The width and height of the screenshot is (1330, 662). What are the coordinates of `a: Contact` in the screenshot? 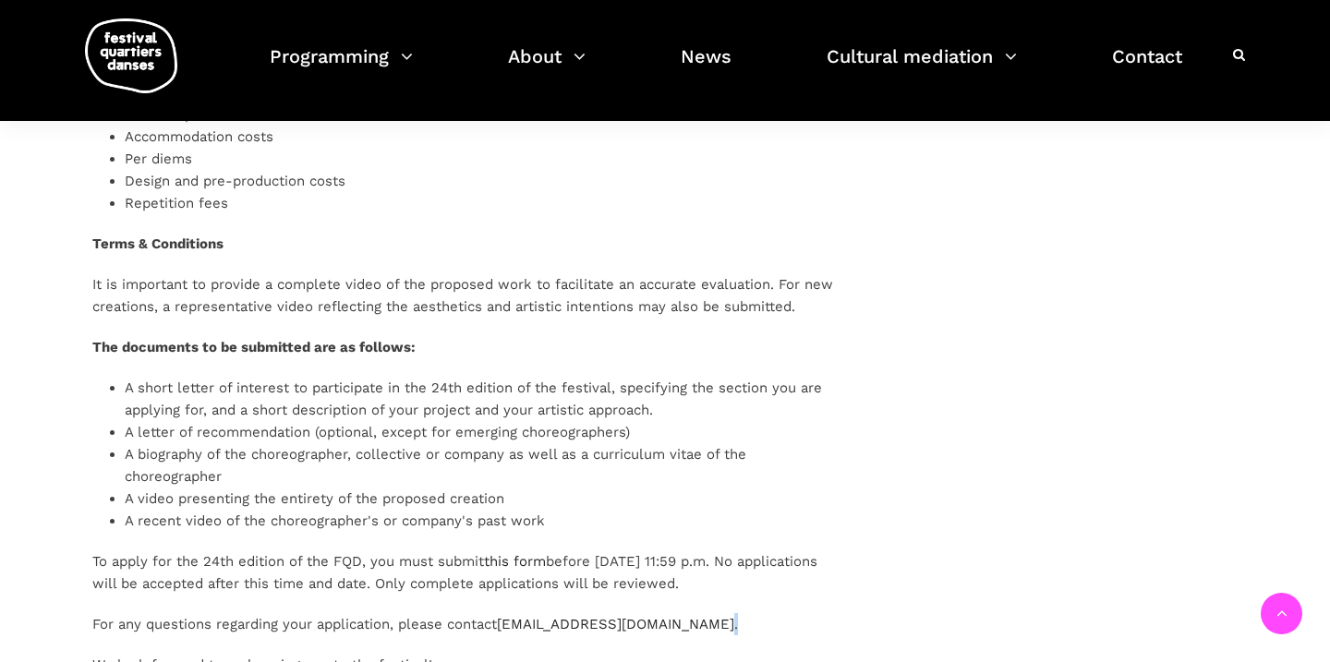 It's located at (1147, 67).